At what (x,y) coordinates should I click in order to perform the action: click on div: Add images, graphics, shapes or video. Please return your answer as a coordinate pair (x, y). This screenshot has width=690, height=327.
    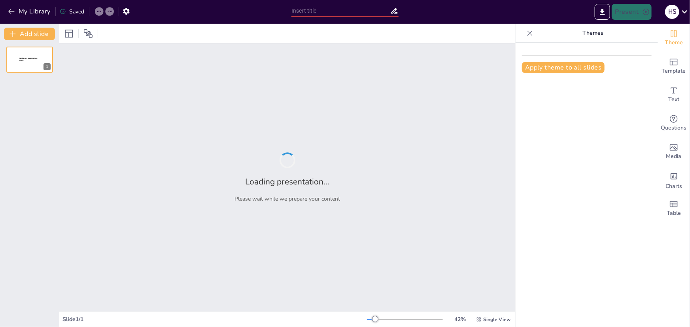
    Looking at the image, I should click on (673, 152).